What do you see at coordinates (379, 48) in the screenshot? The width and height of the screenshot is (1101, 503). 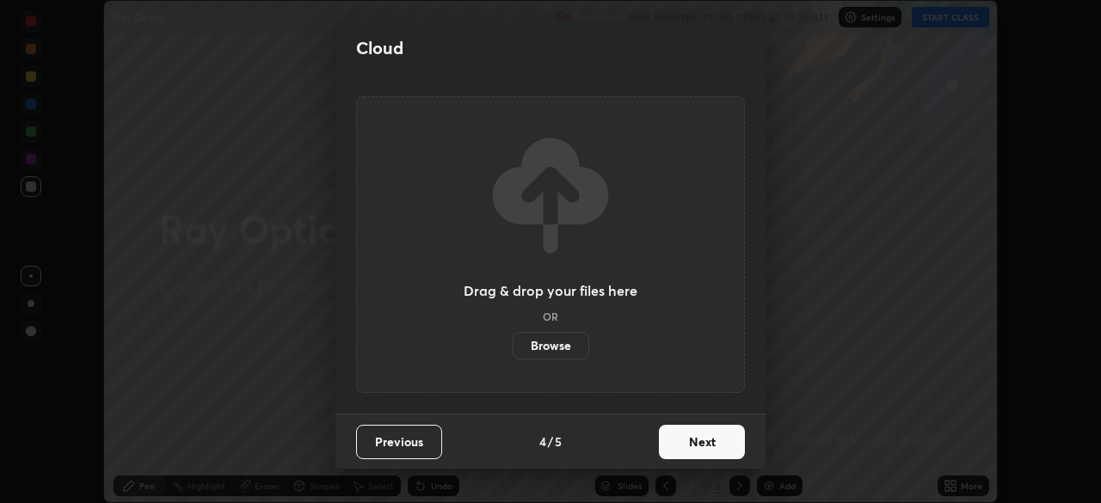 I see `h2: Cloud` at bounding box center [379, 48].